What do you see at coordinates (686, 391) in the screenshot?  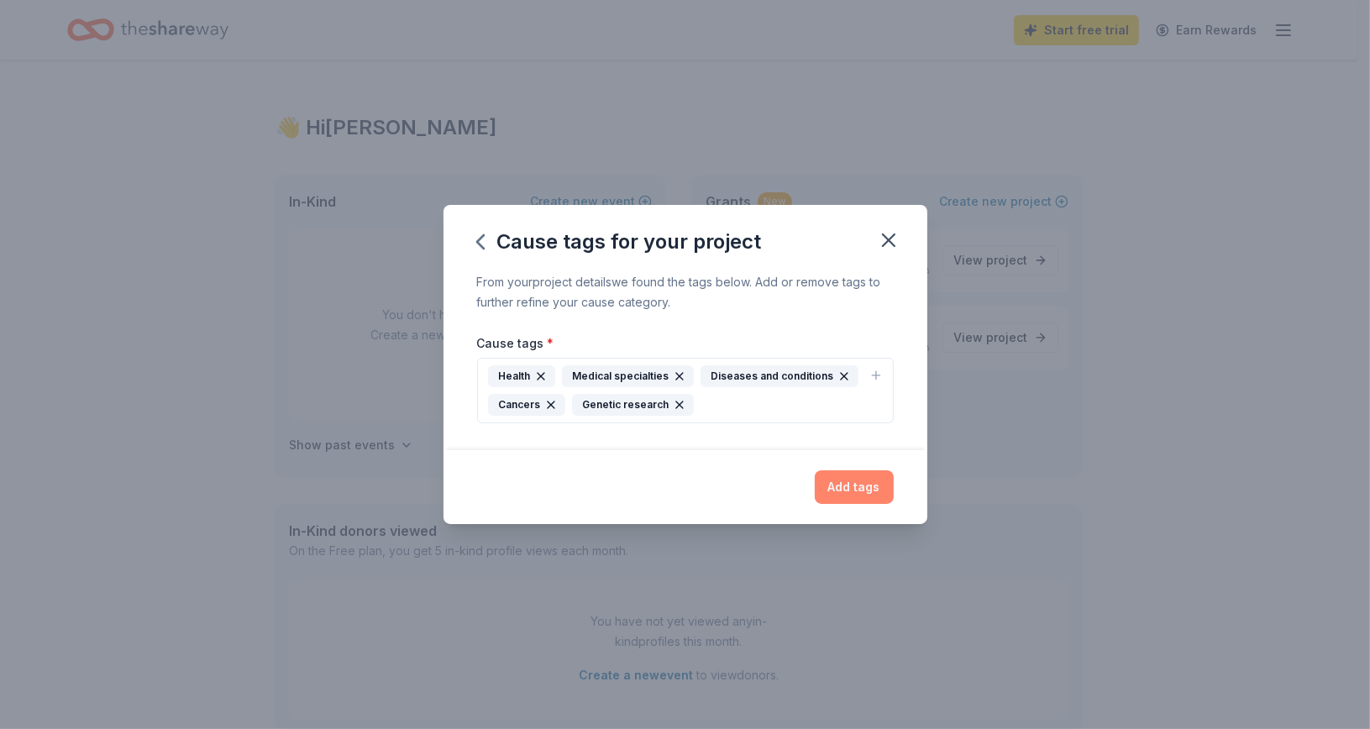 I see `button: HealthMedical specialtiesDiseases and conditionsCancersGenetic research` at bounding box center [686, 391].